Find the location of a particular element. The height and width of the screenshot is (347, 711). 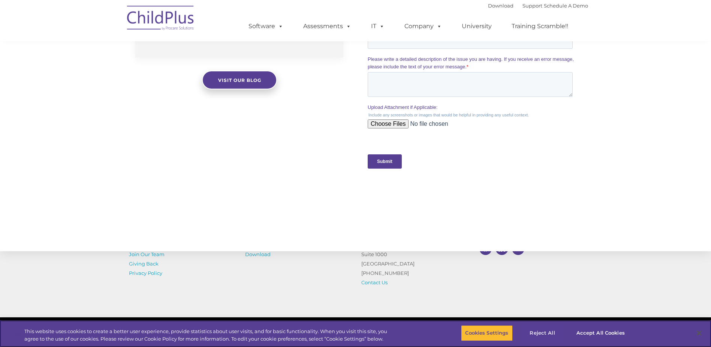

a: Contact Us is located at coordinates (375, 282).